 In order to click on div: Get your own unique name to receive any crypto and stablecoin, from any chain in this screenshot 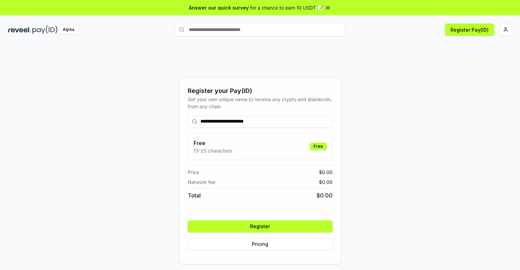, I will do `click(260, 103)`.